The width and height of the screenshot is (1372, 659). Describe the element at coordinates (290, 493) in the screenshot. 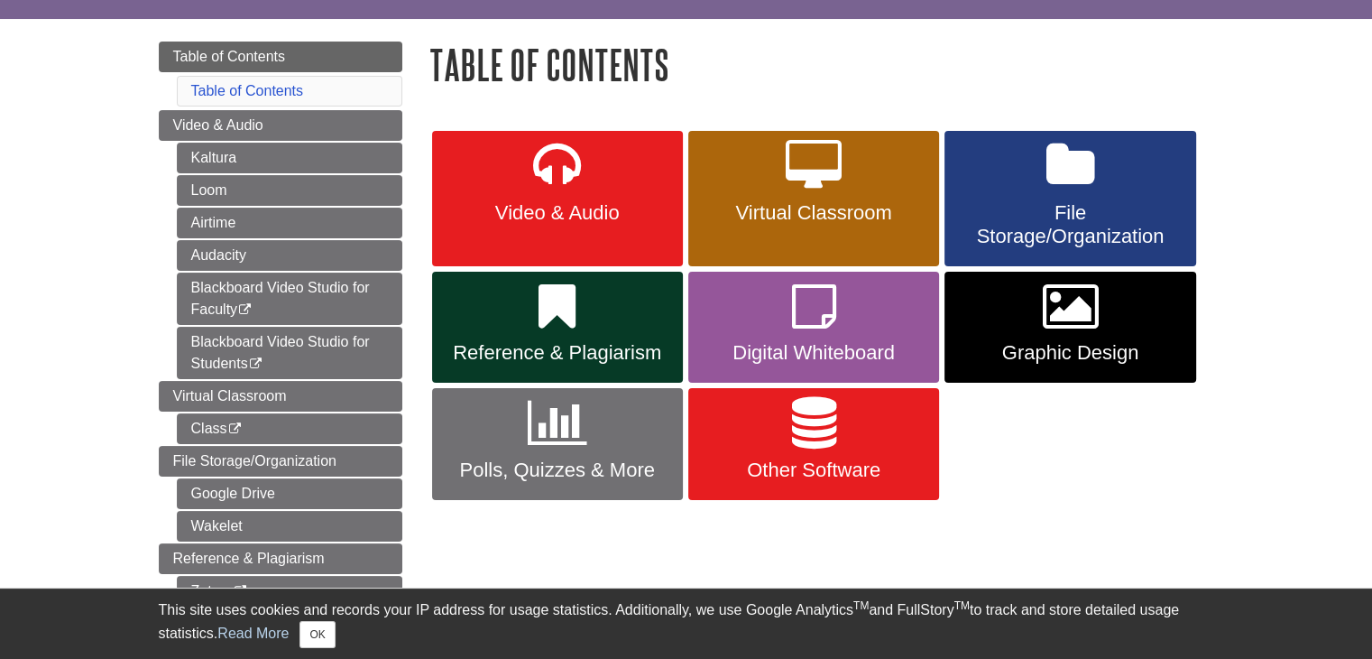

I see `a: Google Drive` at that location.